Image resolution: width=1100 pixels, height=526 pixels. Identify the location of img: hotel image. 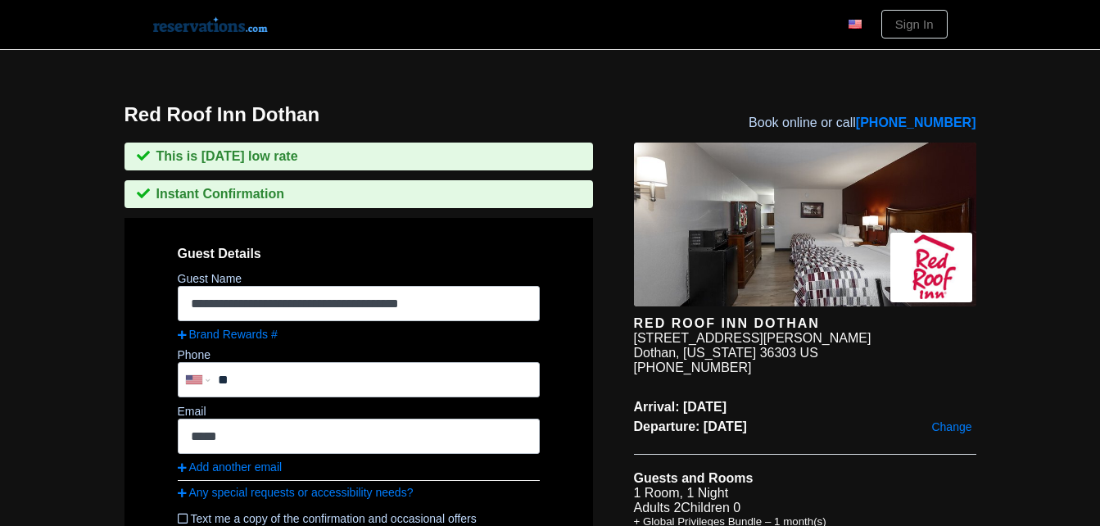
(805, 224).